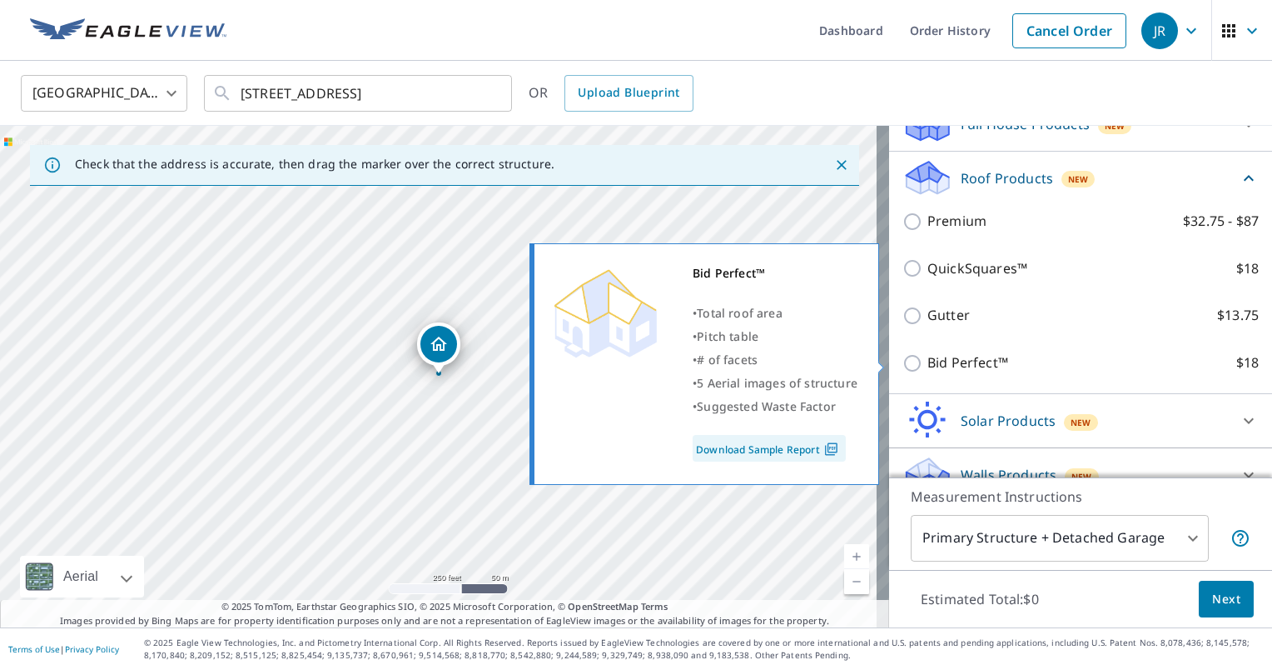 This screenshot has height=670, width=1272. Describe the element at coordinates (775, 273) in the screenshot. I see `div: Bid Perfect™` at that location.